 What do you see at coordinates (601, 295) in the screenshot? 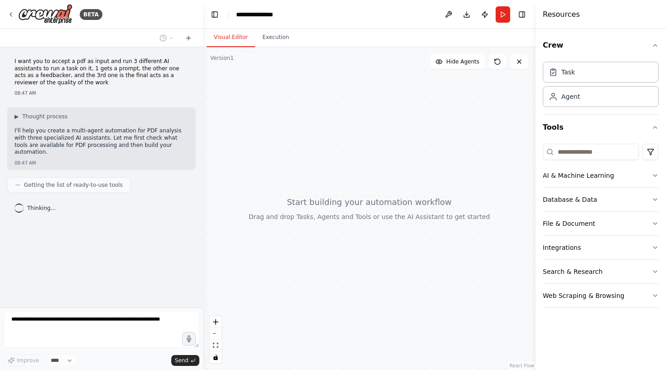
I see `button: Web Scraping & Browsing` at bounding box center [601, 295].